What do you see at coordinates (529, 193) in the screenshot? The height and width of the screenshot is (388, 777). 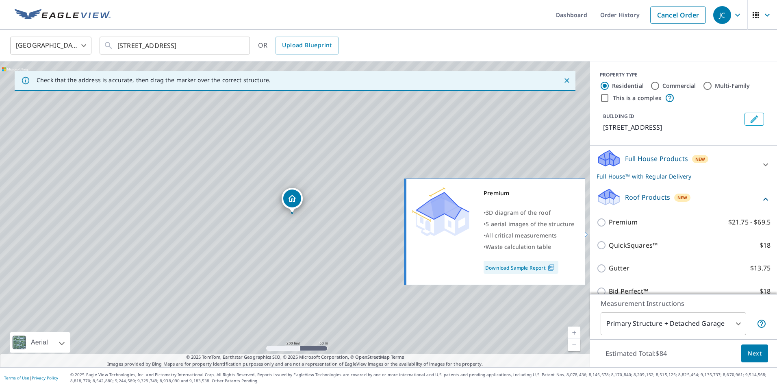 I see `div: Premium` at bounding box center [529, 193].